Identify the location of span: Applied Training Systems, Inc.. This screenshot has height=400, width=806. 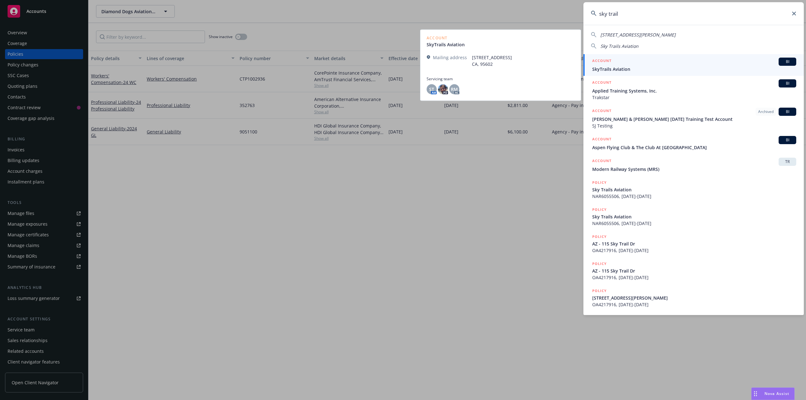
(694, 91).